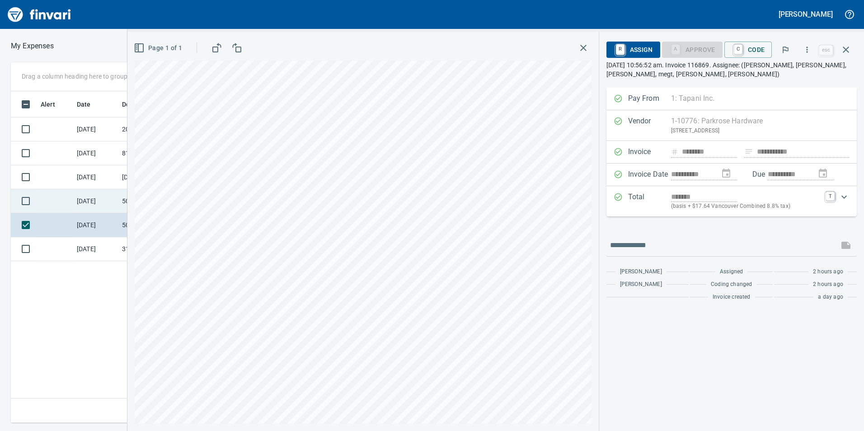  What do you see at coordinates (732, 285) in the screenshot?
I see `span: Coding changed` at bounding box center [732, 285].